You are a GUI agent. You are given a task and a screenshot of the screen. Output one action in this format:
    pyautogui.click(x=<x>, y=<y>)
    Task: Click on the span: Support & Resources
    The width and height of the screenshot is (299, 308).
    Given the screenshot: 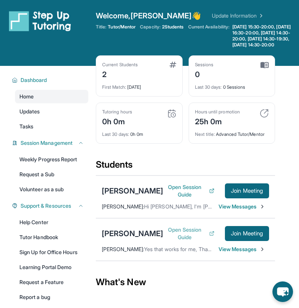 What is the action you would take?
    pyautogui.click(x=46, y=206)
    